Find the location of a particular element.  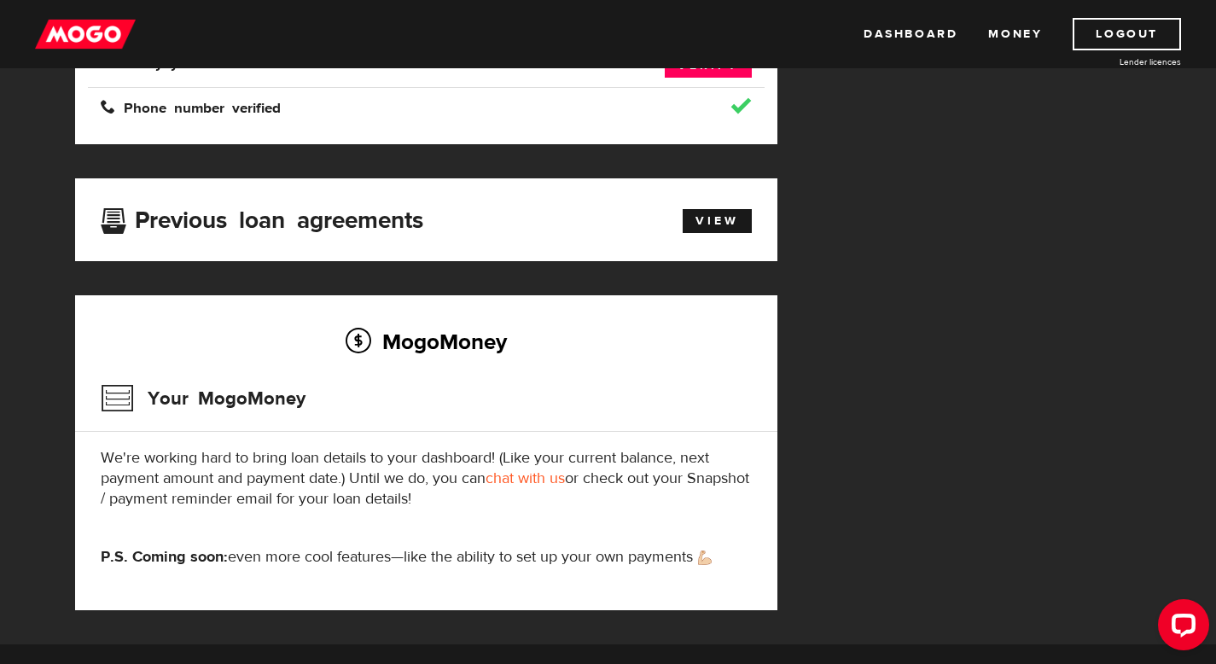

strong: P.S. Coming soon: is located at coordinates (164, 556).